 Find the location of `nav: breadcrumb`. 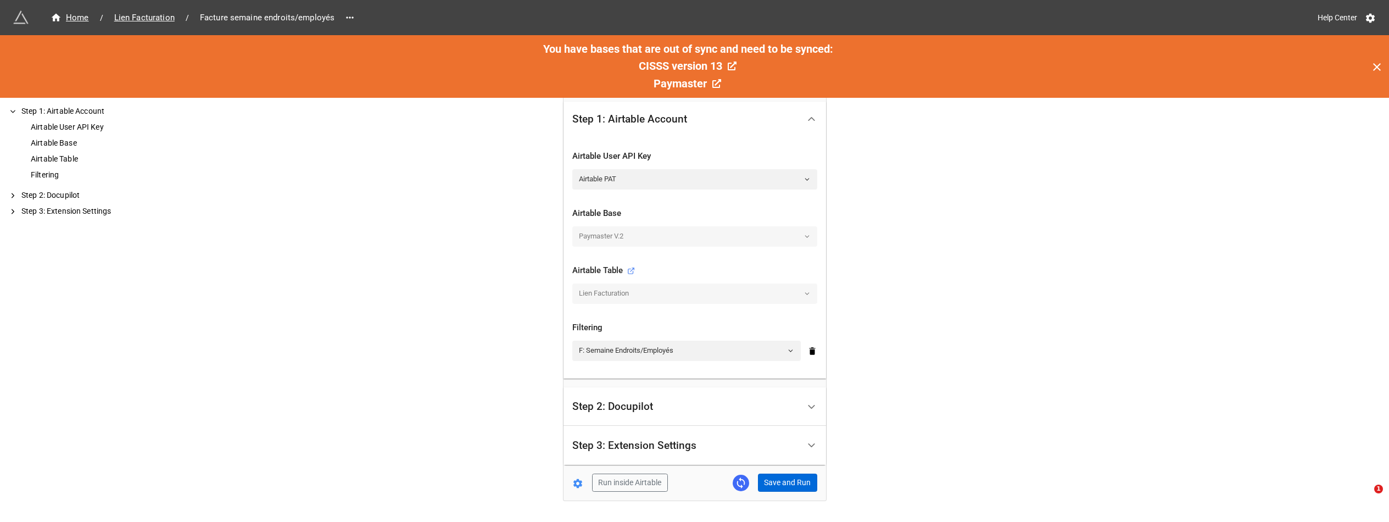

nav: breadcrumb is located at coordinates (192, 18).